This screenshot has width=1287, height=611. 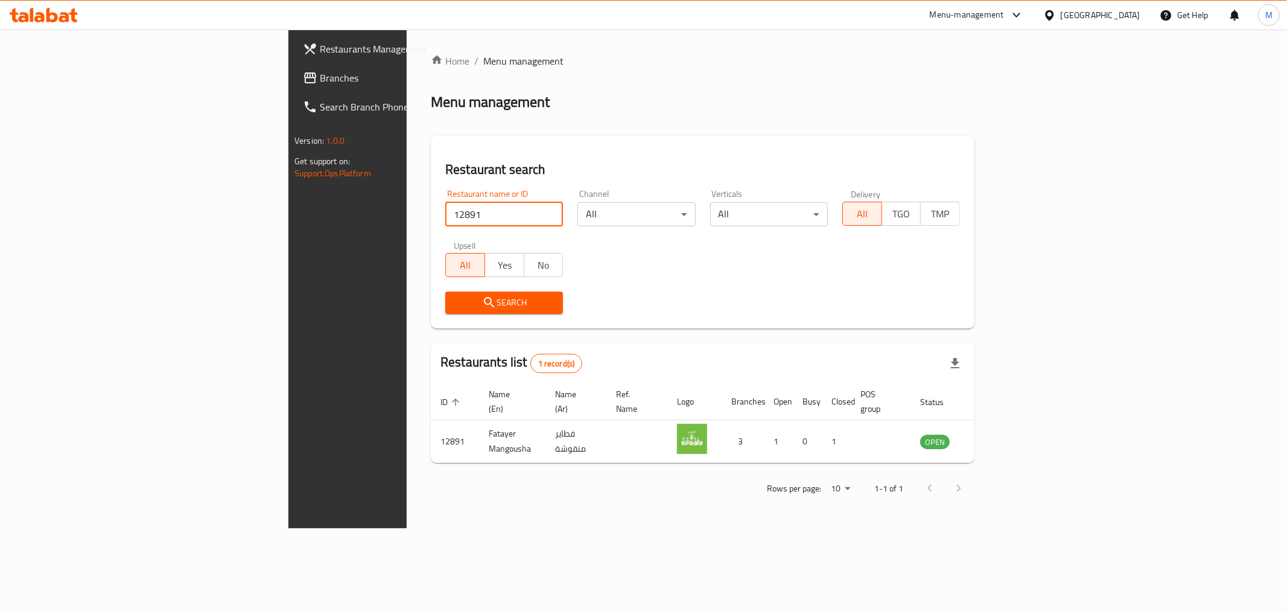 What do you see at coordinates (723, 423) in the screenshot?
I see `table: enhanced table` at bounding box center [723, 423].